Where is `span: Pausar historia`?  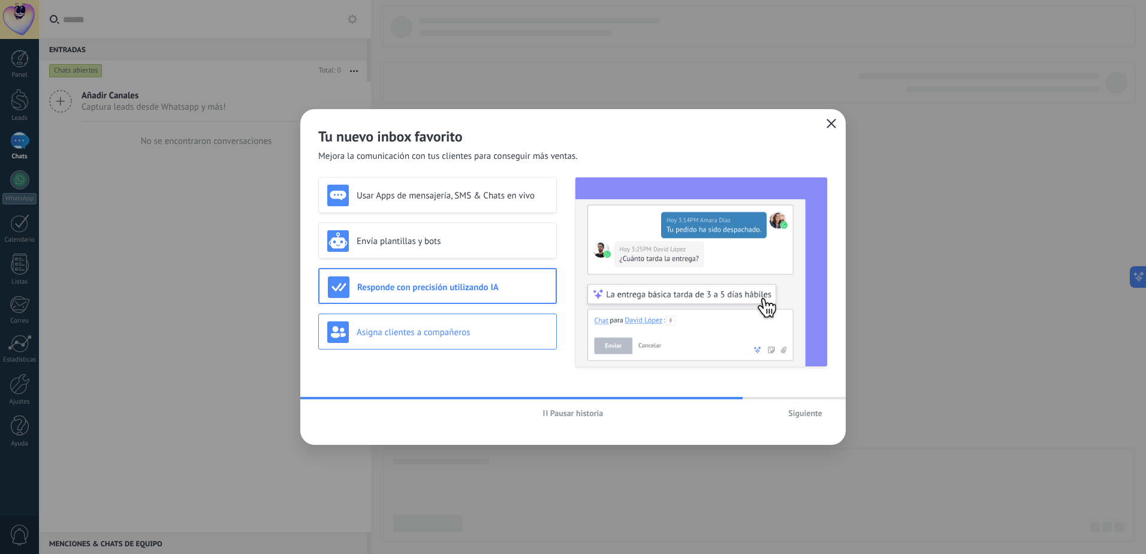 span: Pausar historia is located at coordinates (576, 413).